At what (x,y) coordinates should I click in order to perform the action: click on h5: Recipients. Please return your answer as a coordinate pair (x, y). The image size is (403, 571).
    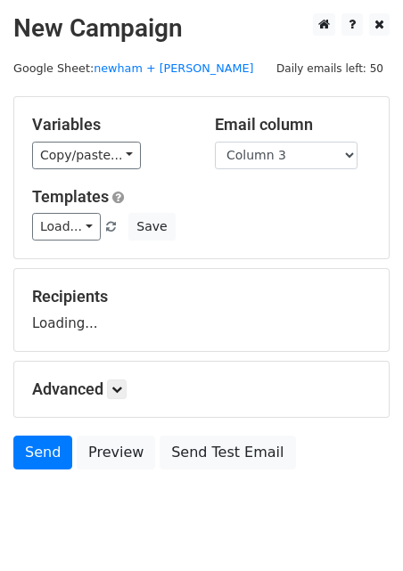
    Looking at the image, I should click on (201, 297).